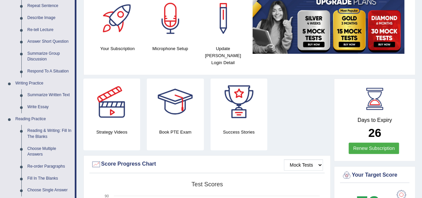  Describe the element at coordinates (49, 18) in the screenshot. I see `a: Describe Image` at that location.